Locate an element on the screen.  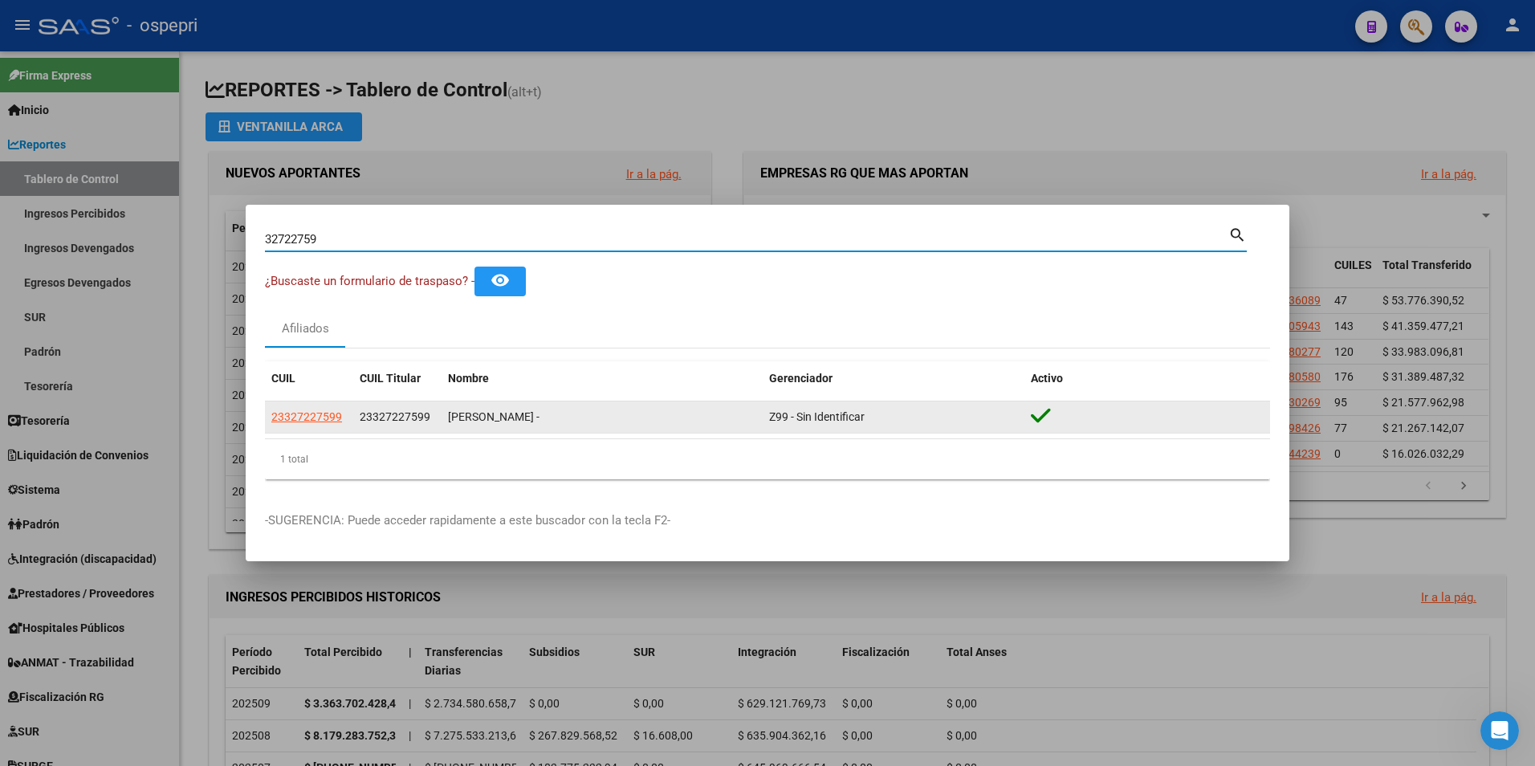
div: Afiliados is located at coordinates (305, 328).